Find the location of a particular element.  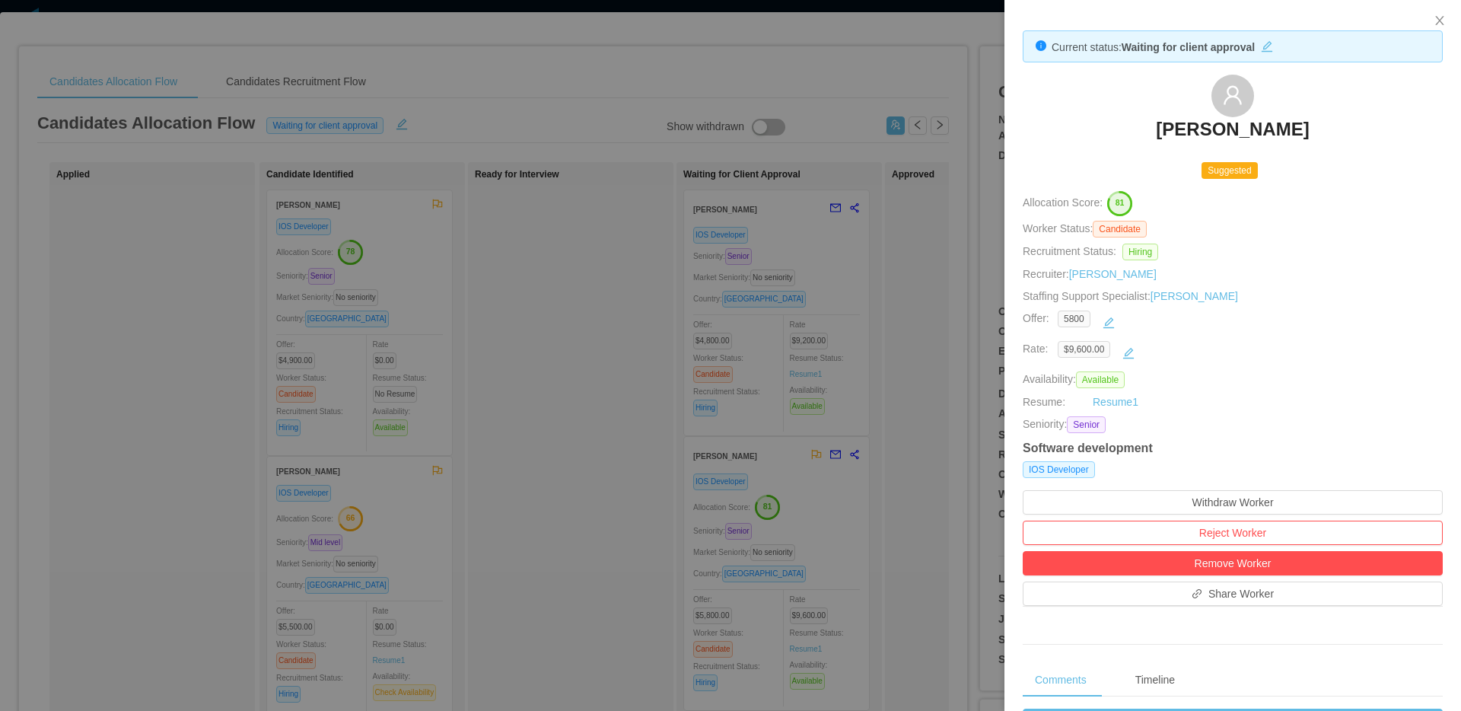

span: Availability: is located at coordinates (1077, 379).